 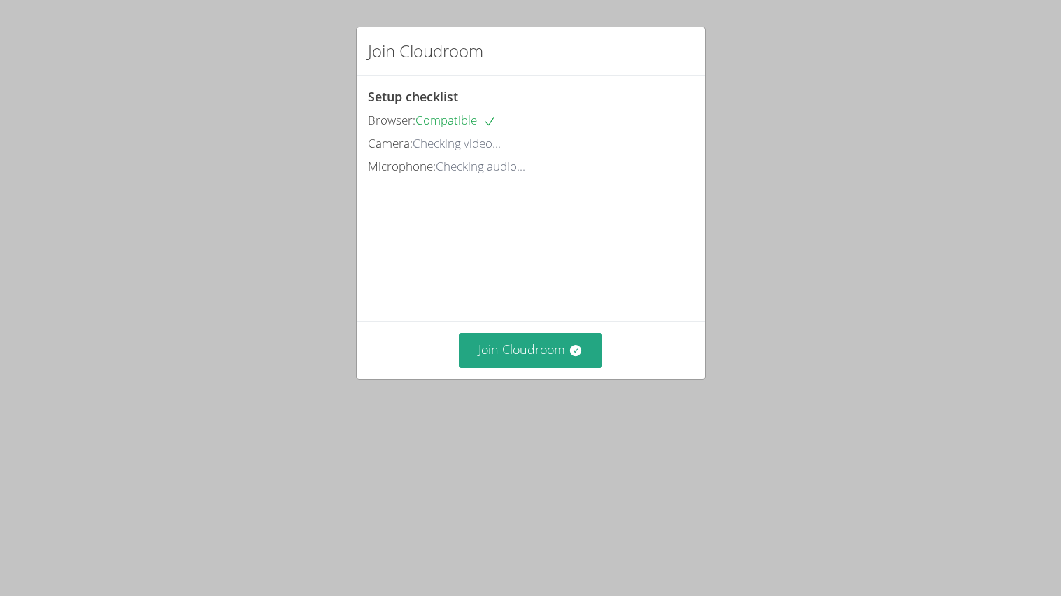 I want to click on button: Join Cloudroom, so click(x=530, y=350).